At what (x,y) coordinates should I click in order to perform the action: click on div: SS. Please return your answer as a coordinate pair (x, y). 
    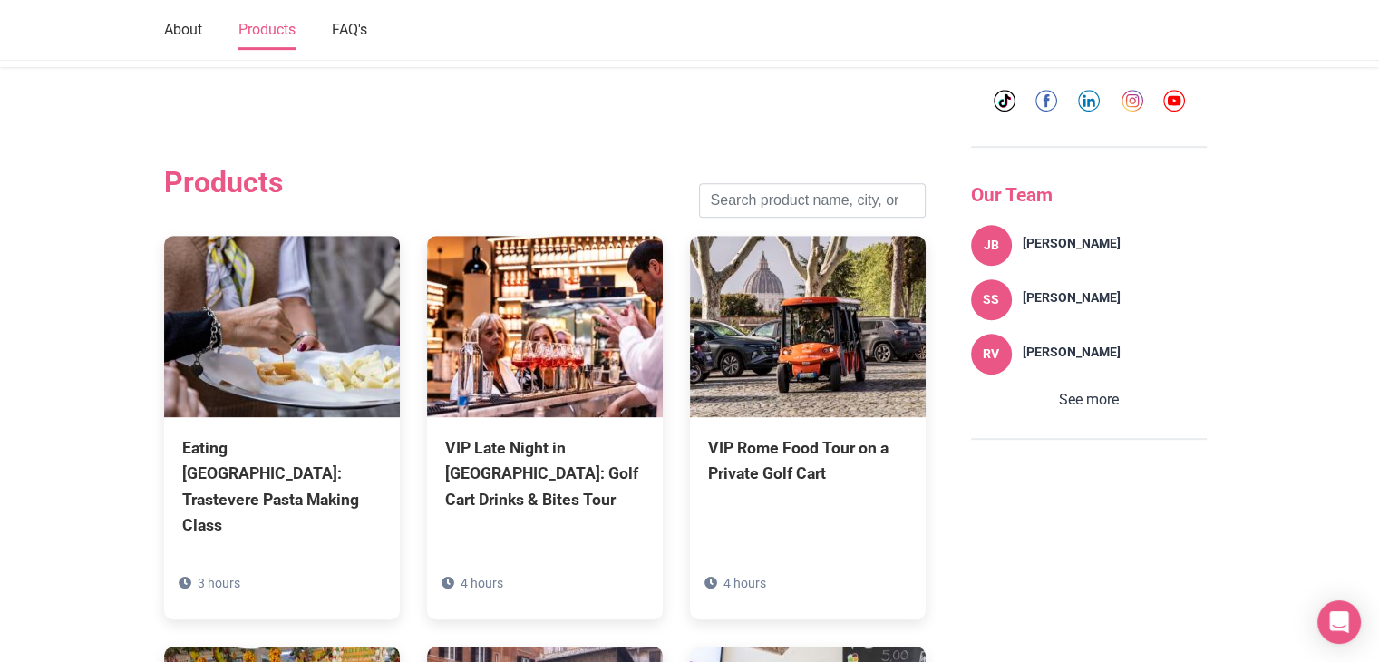
    Looking at the image, I should click on (991, 299).